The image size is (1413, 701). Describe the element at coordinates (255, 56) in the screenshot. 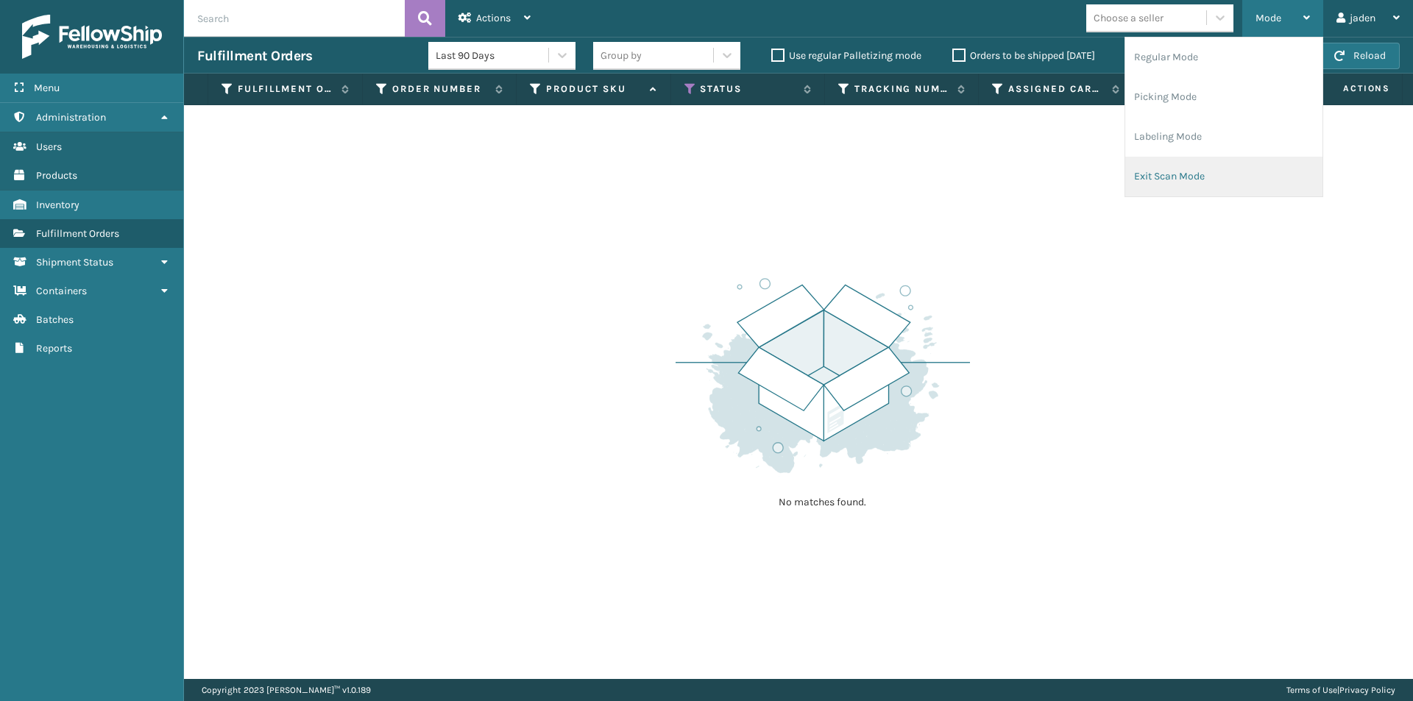

I see `h3: Fulfillment Orders` at that location.